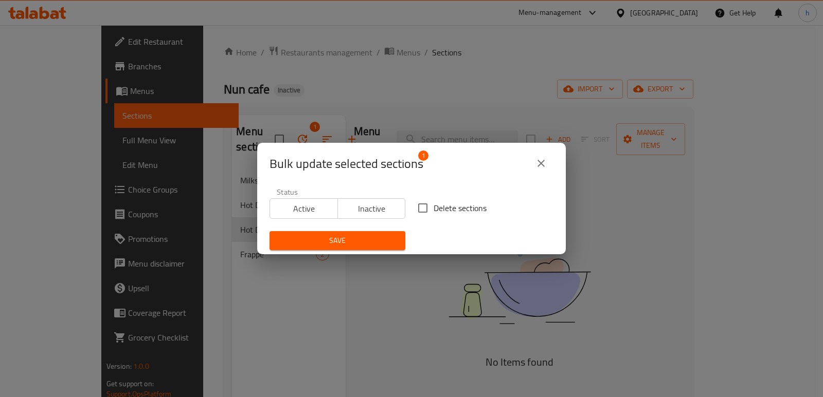 The height and width of the screenshot is (397, 823). What do you see at coordinates (460, 208) in the screenshot?
I see `span: Delete sections` at bounding box center [460, 208].